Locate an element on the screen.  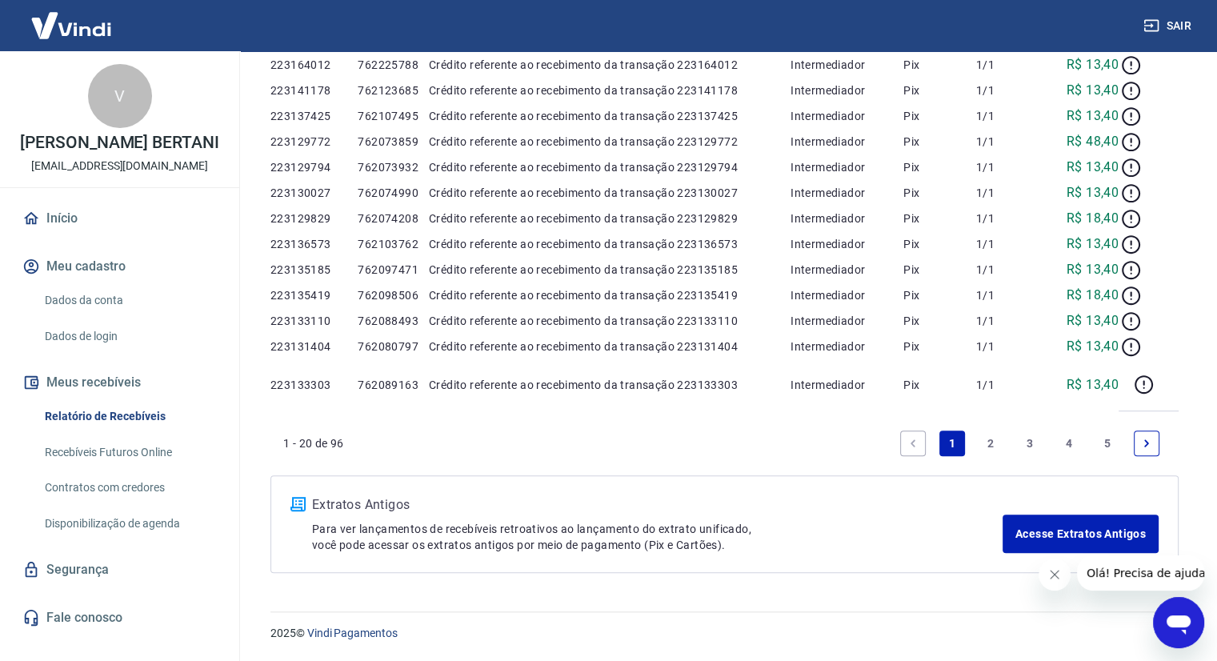
p: Para ver lançamentos de recebíveis retroativos ao lançamento do extrato unificado, você pode aces... is located at coordinates (657, 537).